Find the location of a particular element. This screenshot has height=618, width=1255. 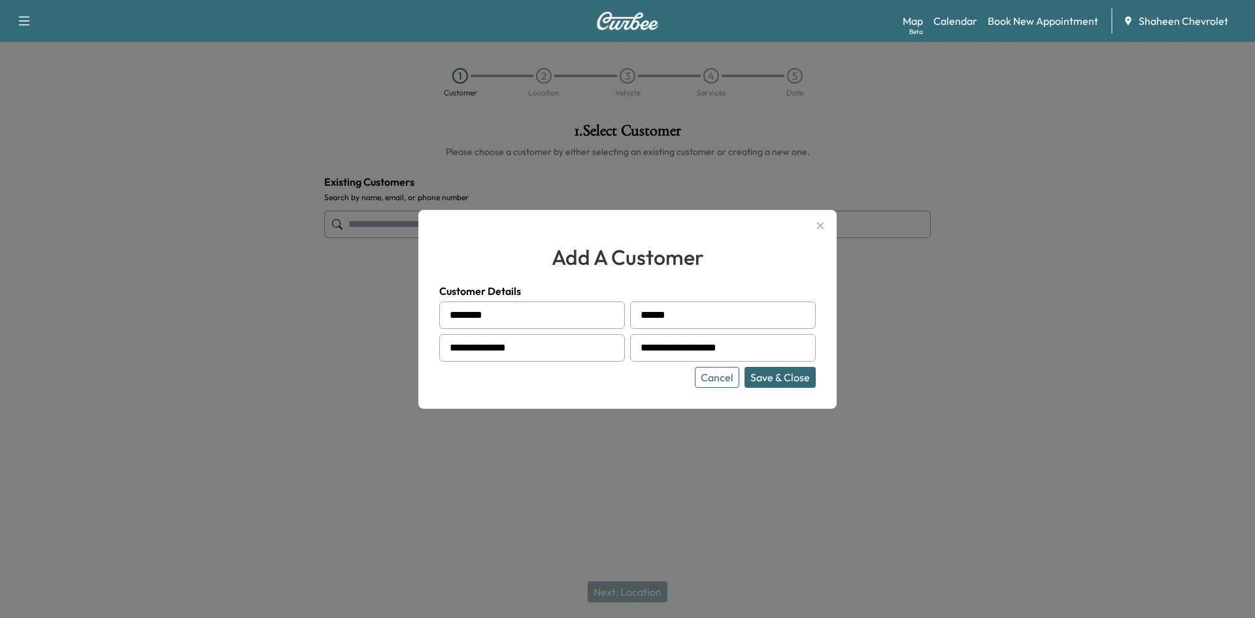

h2: add a customer is located at coordinates (628, 257).